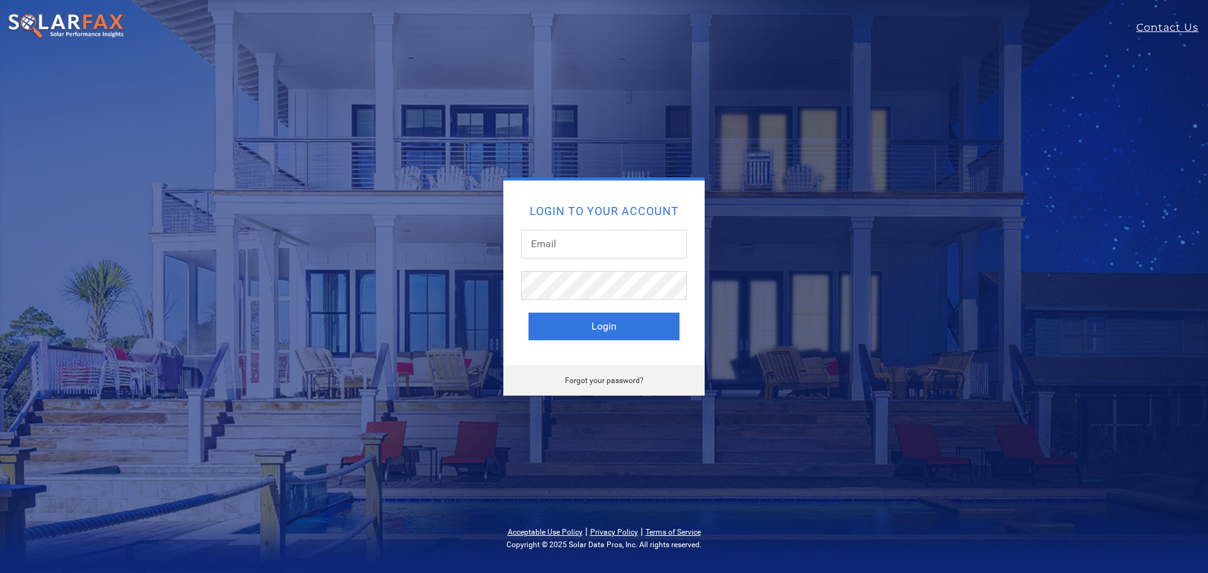  Describe the element at coordinates (673, 532) in the screenshot. I see `a: Terms of Service` at that location.